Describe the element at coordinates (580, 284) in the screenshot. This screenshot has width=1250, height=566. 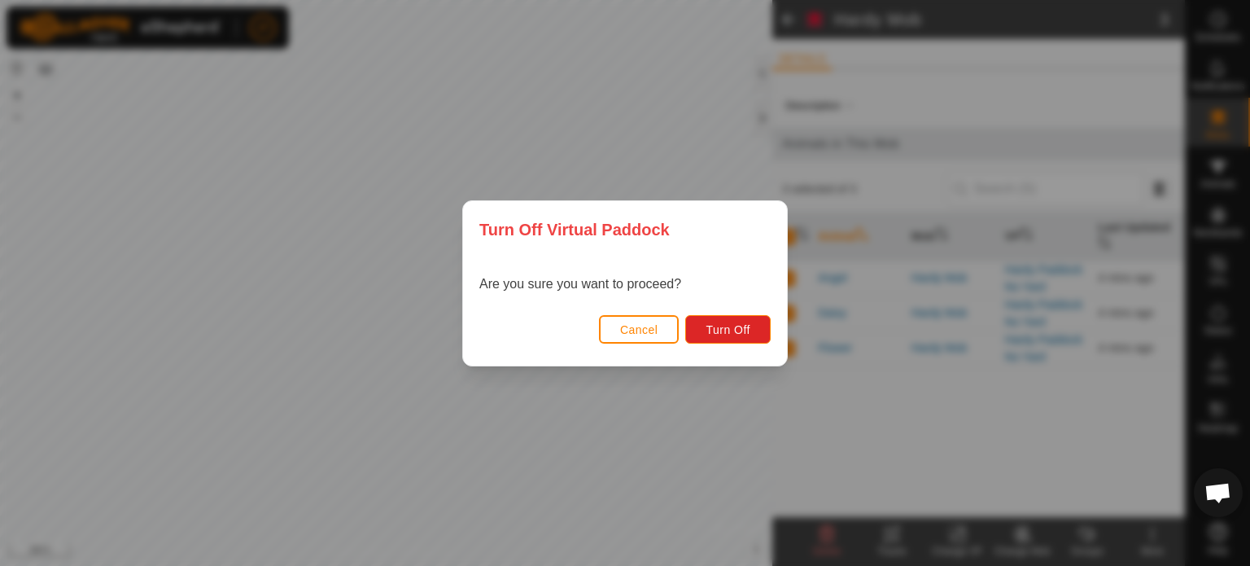
I see `p: Are you sure you want to proceed?` at that location.